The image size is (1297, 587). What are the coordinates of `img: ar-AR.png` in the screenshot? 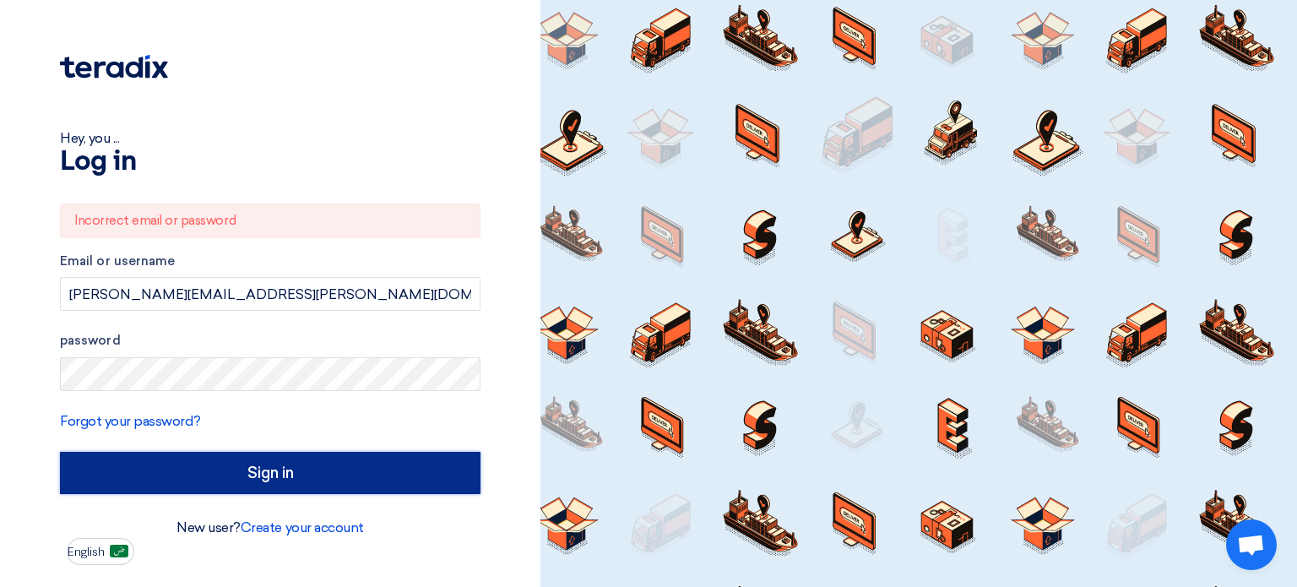 It's located at (119, 550).